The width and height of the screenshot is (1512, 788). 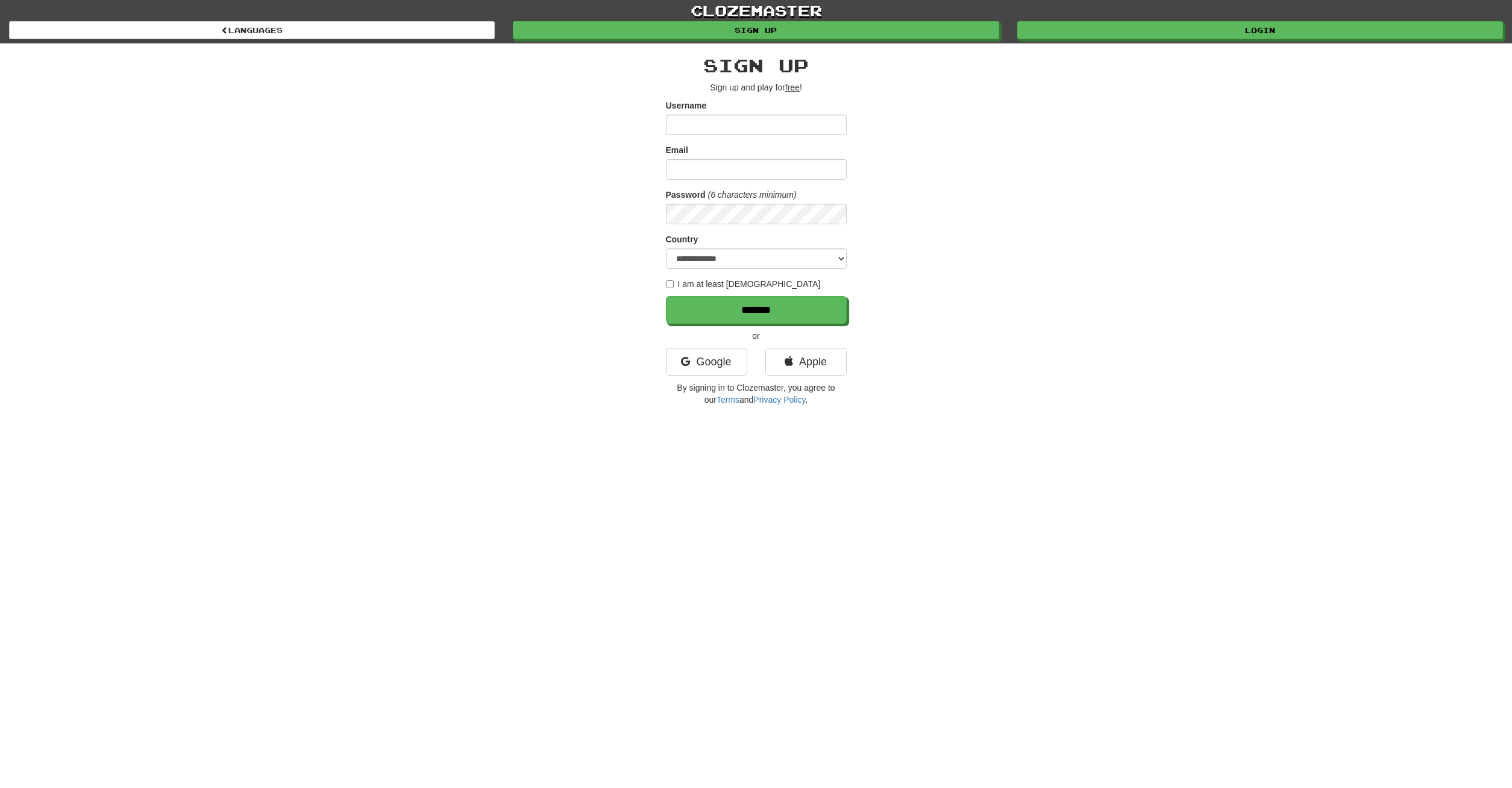 I want to click on label: Email, so click(x=676, y=150).